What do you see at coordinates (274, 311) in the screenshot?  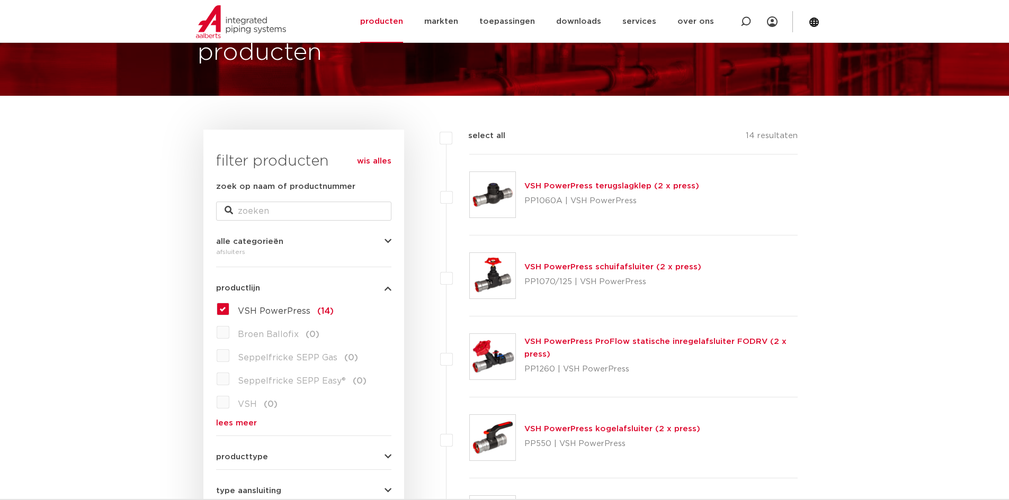 I see `span: VSH PowerPress` at bounding box center [274, 311].